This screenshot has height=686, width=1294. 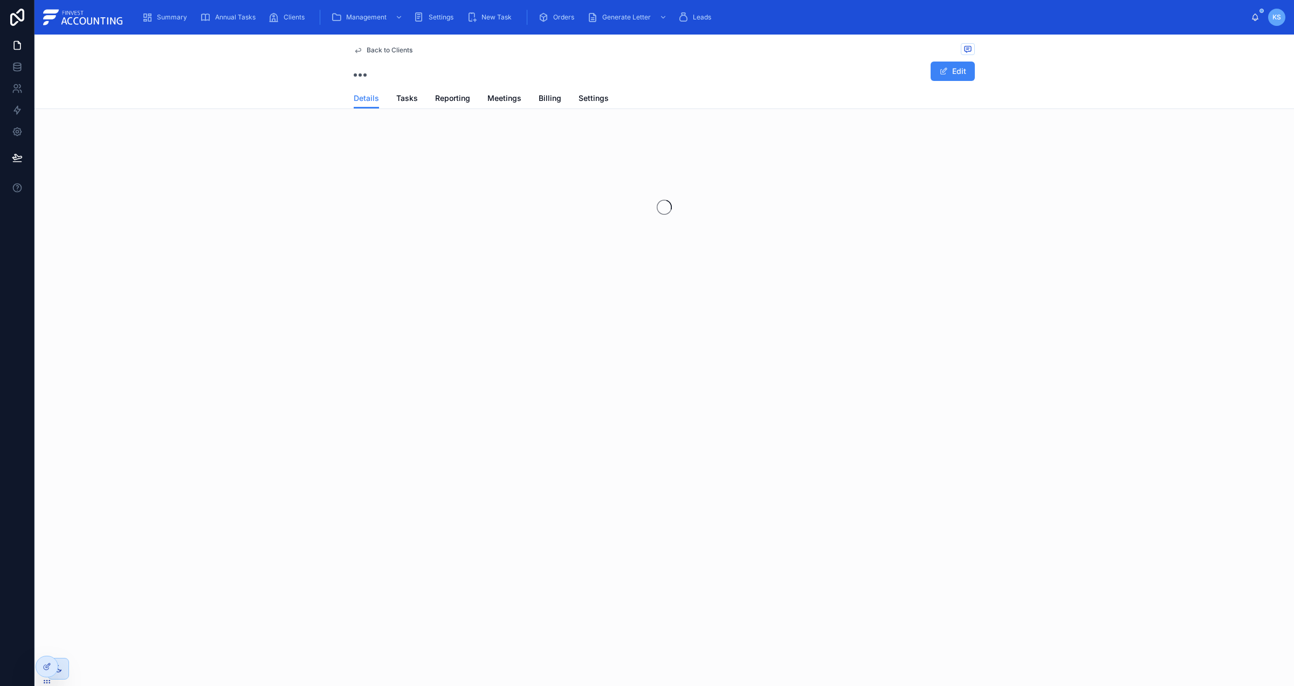 I want to click on a: Leads, so click(x=697, y=17).